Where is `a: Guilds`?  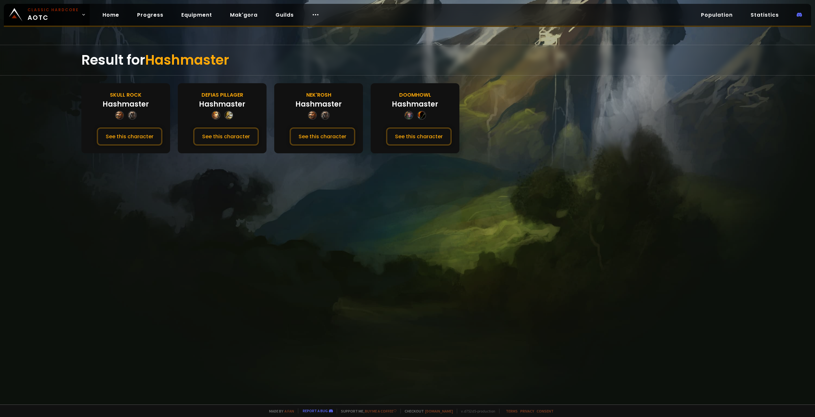 a: Guilds is located at coordinates (284, 15).